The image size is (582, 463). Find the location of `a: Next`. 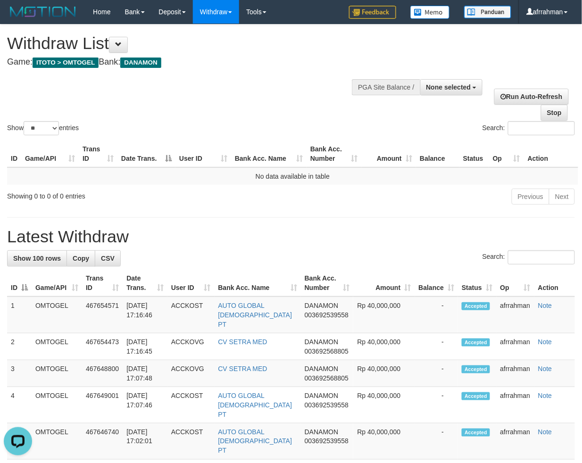

a: Next is located at coordinates (561, 197).